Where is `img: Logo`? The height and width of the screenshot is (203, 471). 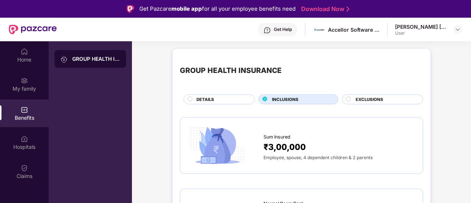 img: Logo is located at coordinates (130, 9).